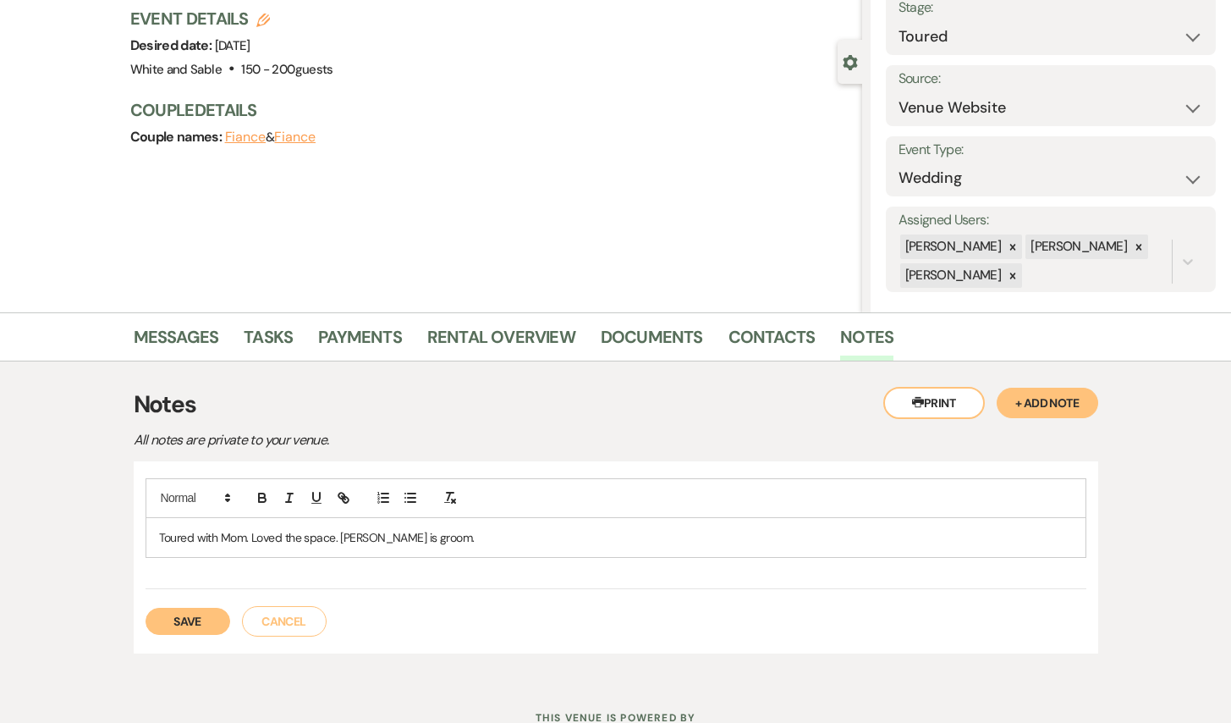 The height and width of the screenshot is (723, 1231). I want to click on button: + Add Note, so click(1047, 403).